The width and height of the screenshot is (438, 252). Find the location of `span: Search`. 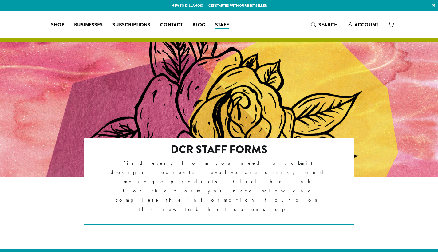

span: Search is located at coordinates (328, 25).